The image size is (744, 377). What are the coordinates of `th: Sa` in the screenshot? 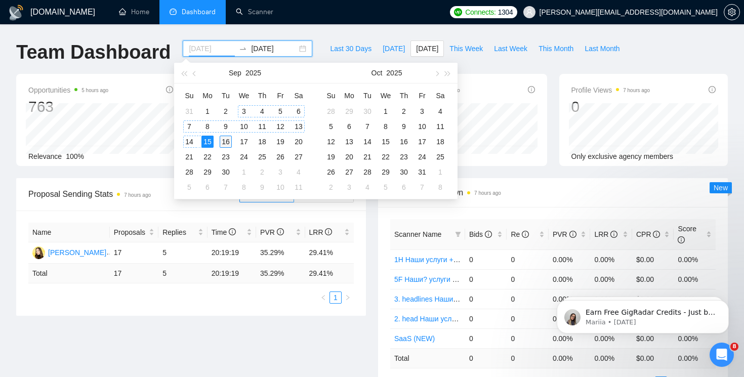 It's located at (440, 96).